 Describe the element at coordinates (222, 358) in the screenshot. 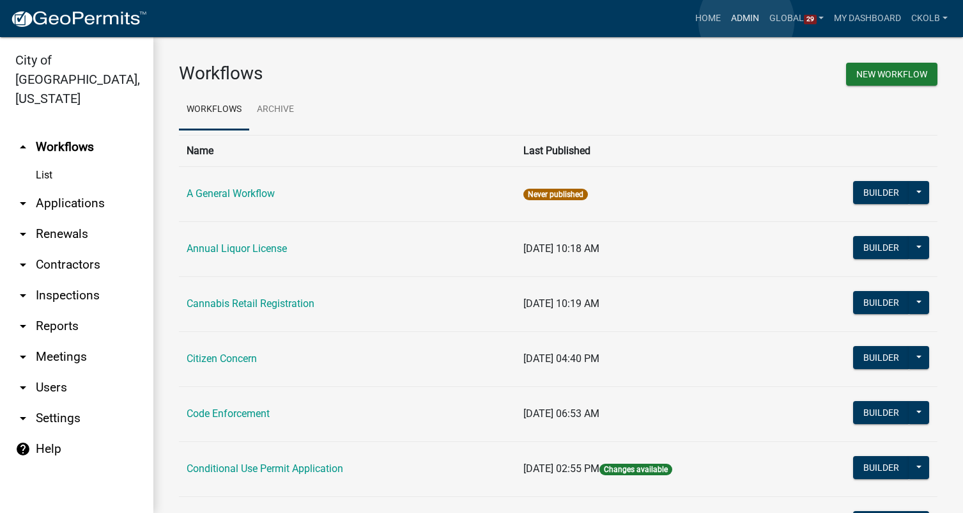

I see `a: Citizen Concern` at that location.